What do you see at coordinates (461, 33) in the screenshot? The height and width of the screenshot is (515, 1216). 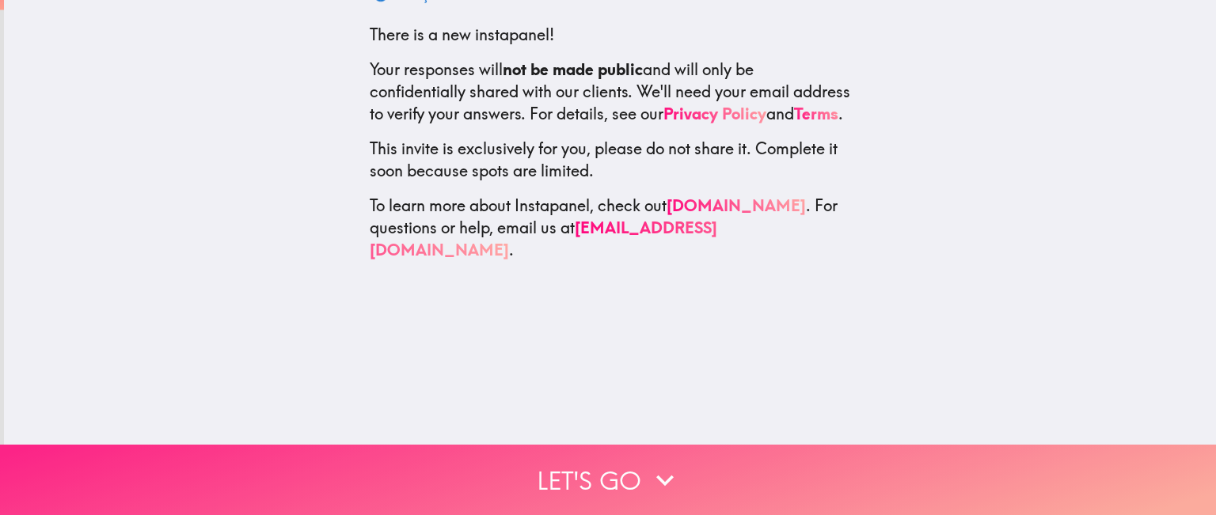 I see `span: There is a new instapanel!` at bounding box center [461, 33].